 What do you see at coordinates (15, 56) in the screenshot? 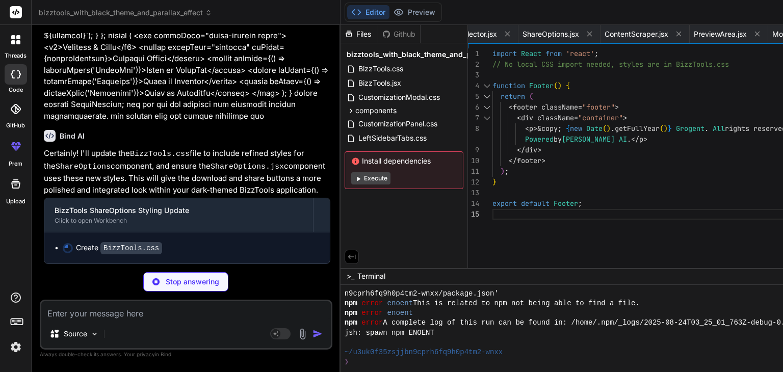
I see `label: threads` at bounding box center [15, 56].